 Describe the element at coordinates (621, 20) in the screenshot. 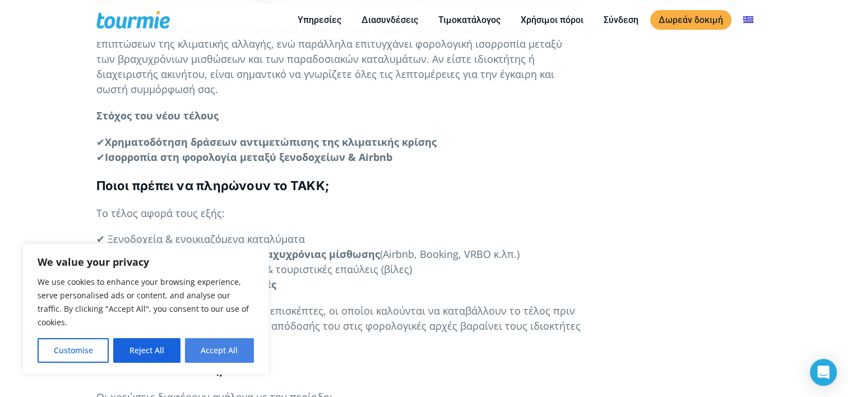

I see `a: Σύνδεση` at that location.